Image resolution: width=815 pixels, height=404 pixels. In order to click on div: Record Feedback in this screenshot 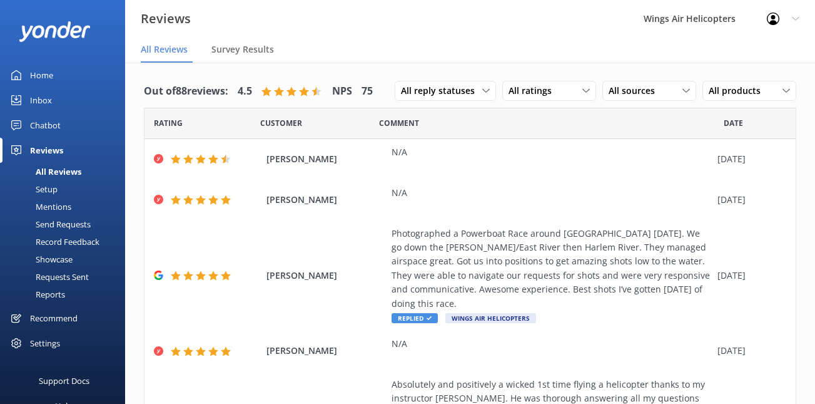, I will do `click(53, 241)`.